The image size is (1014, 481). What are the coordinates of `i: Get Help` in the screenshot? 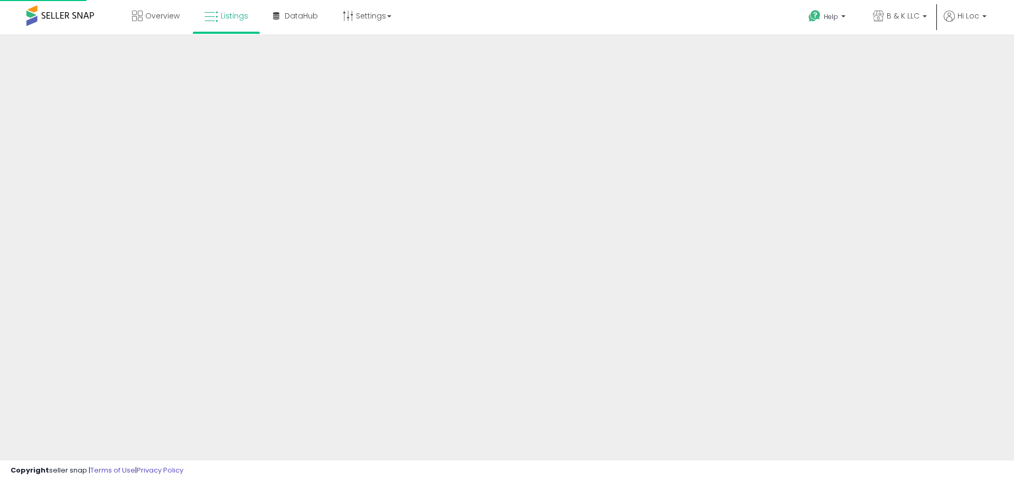 It's located at (814, 16).